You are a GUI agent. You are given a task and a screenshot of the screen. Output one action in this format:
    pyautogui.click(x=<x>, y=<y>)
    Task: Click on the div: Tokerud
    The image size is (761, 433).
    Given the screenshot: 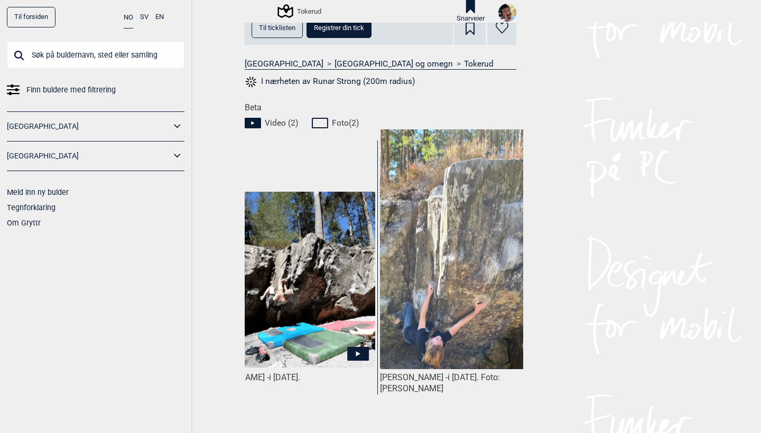 What is the action you would take?
    pyautogui.click(x=300, y=11)
    